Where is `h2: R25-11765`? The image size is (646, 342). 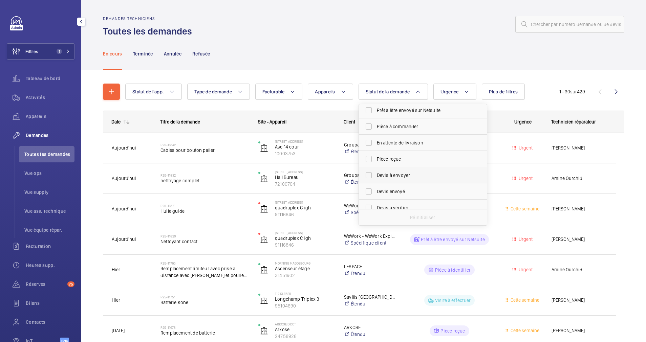
h2: R25-11765 is located at coordinates (205, 263).